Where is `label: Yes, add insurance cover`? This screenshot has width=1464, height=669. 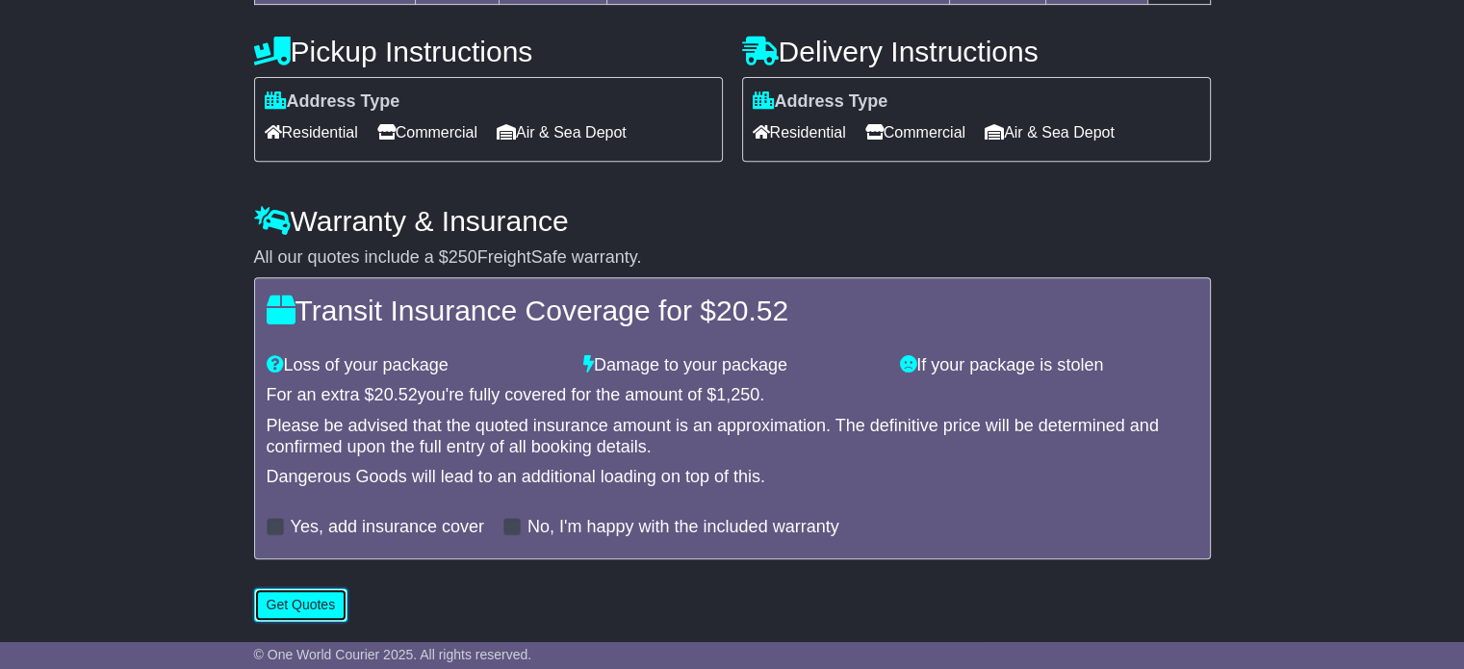 label: Yes, add insurance cover is located at coordinates (387, 527).